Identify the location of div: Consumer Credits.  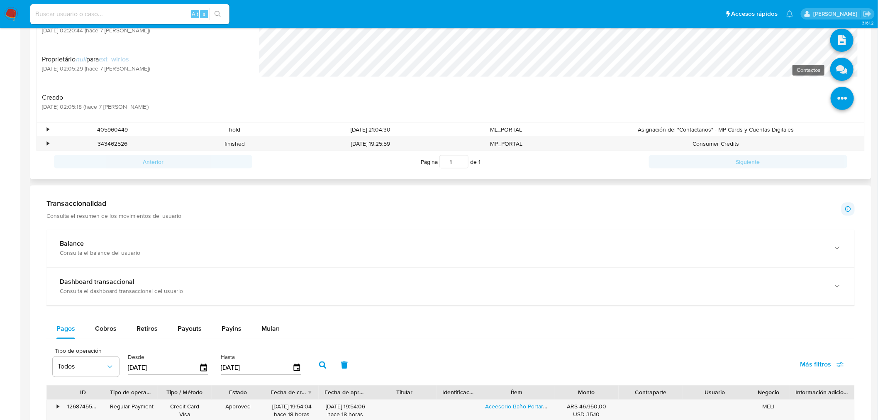
(716, 144).